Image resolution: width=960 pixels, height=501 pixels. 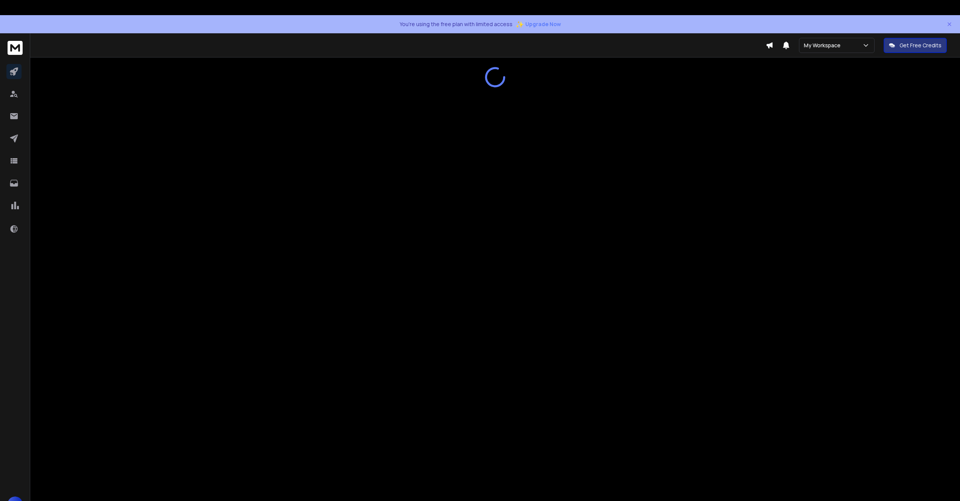 What do you see at coordinates (950, 24) in the screenshot?
I see `button: Close notification` at bounding box center [950, 24].